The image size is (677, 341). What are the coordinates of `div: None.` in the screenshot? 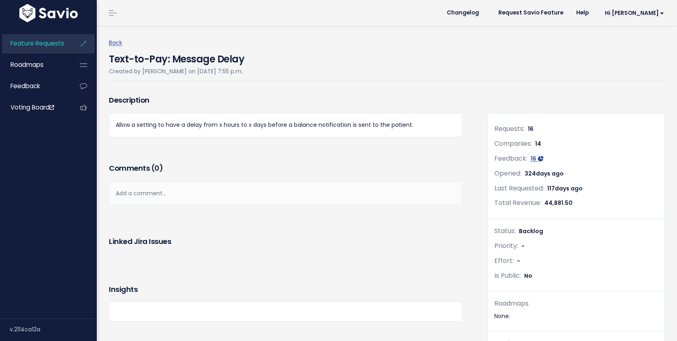 It's located at (576, 316).